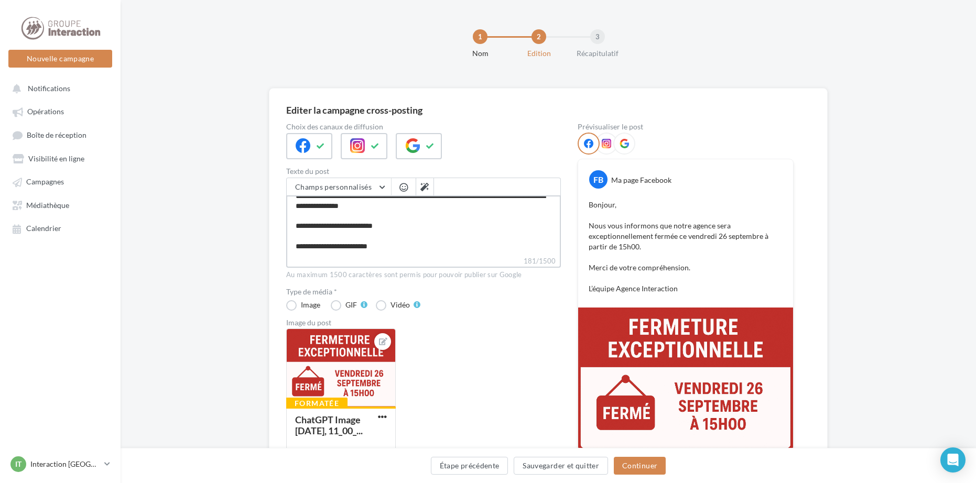 This screenshot has width=976, height=483. I want to click on div: FB, so click(598, 179).